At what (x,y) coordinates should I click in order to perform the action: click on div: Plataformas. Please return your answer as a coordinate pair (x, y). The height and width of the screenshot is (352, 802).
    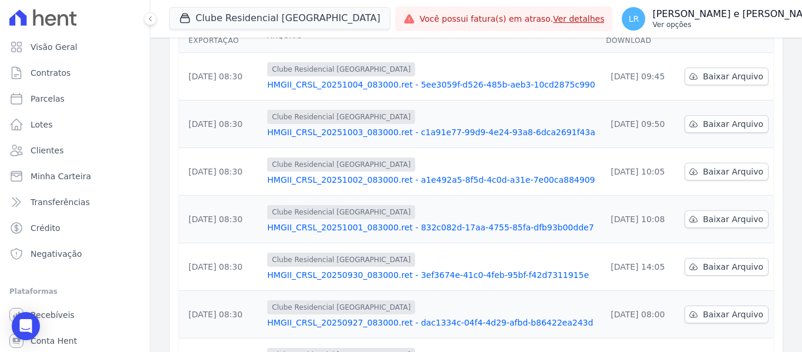
    Looking at the image, I should click on (75, 291).